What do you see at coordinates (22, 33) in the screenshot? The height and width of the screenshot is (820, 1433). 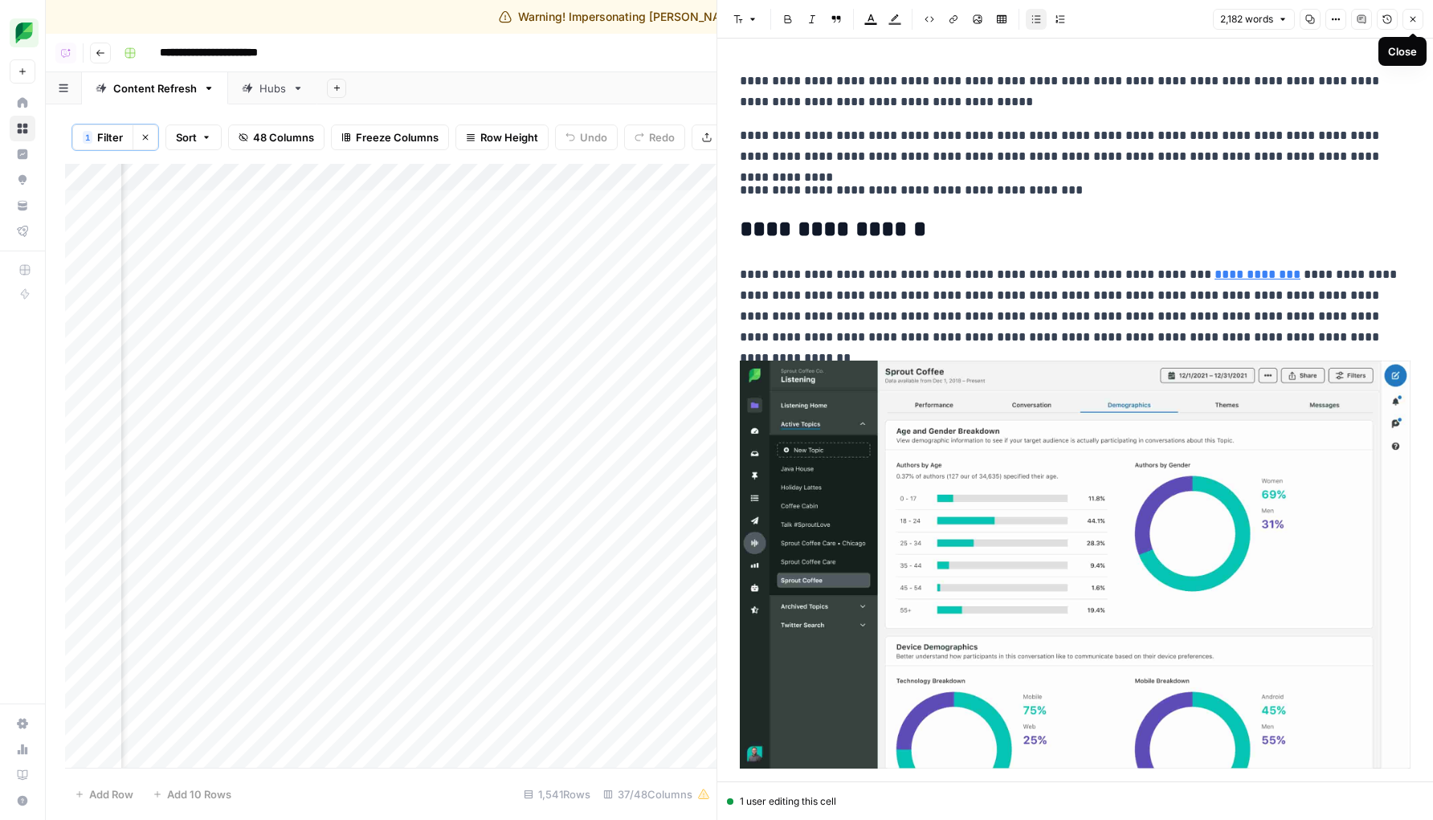 I see `button: Workspace: SproutSocial` at bounding box center [22, 33].